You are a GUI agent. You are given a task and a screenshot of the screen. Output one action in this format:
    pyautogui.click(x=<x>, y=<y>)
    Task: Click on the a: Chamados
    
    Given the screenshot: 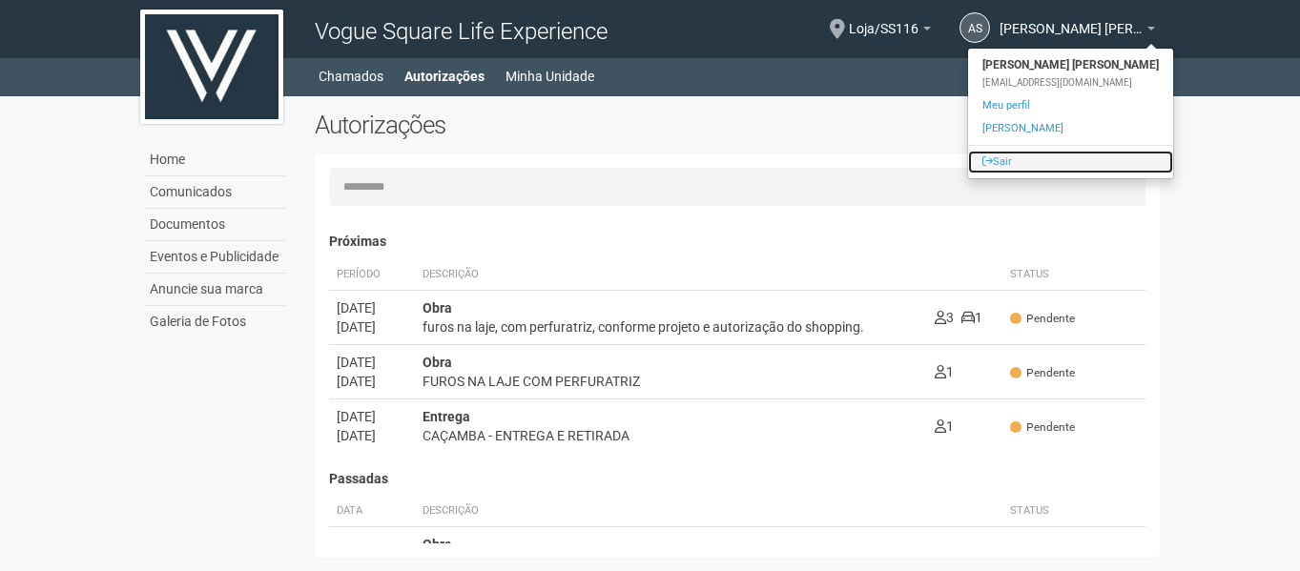 What is the action you would take?
    pyautogui.click(x=351, y=76)
    